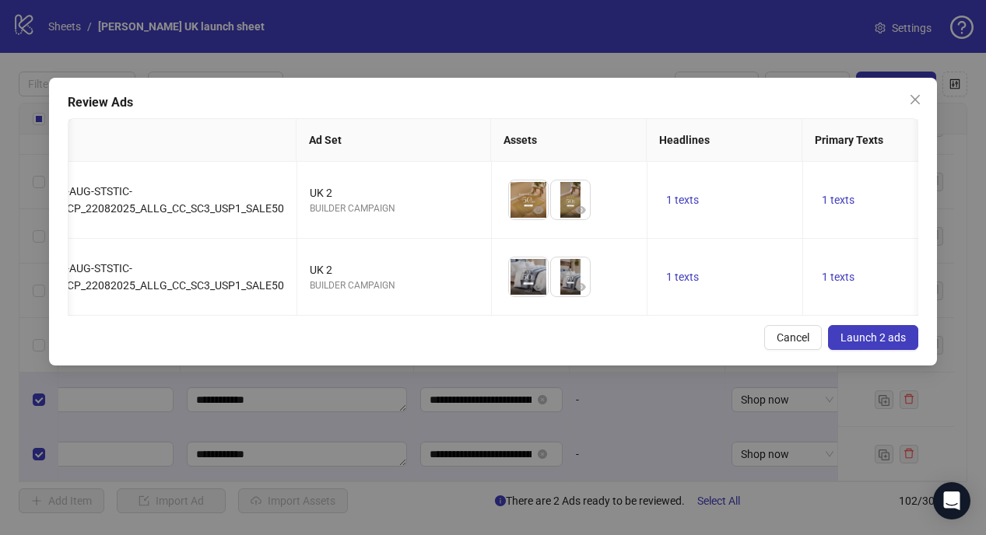 The height and width of the screenshot is (535, 986). I want to click on span: Cancel, so click(793, 338).